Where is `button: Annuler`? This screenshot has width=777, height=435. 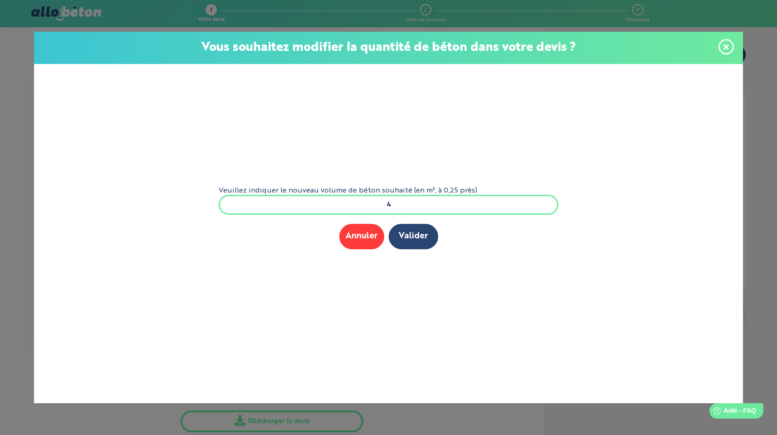
button: Annuler is located at coordinates (362, 236).